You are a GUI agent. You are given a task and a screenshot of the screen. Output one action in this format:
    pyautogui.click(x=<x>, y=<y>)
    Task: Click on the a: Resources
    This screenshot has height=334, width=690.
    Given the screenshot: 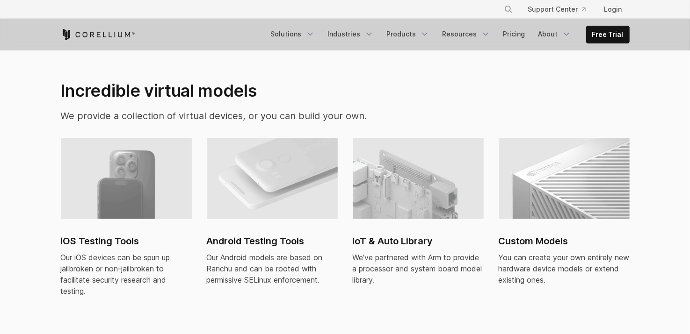 What is the action you would take?
    pyautogui.click(x=466, y=34)
    